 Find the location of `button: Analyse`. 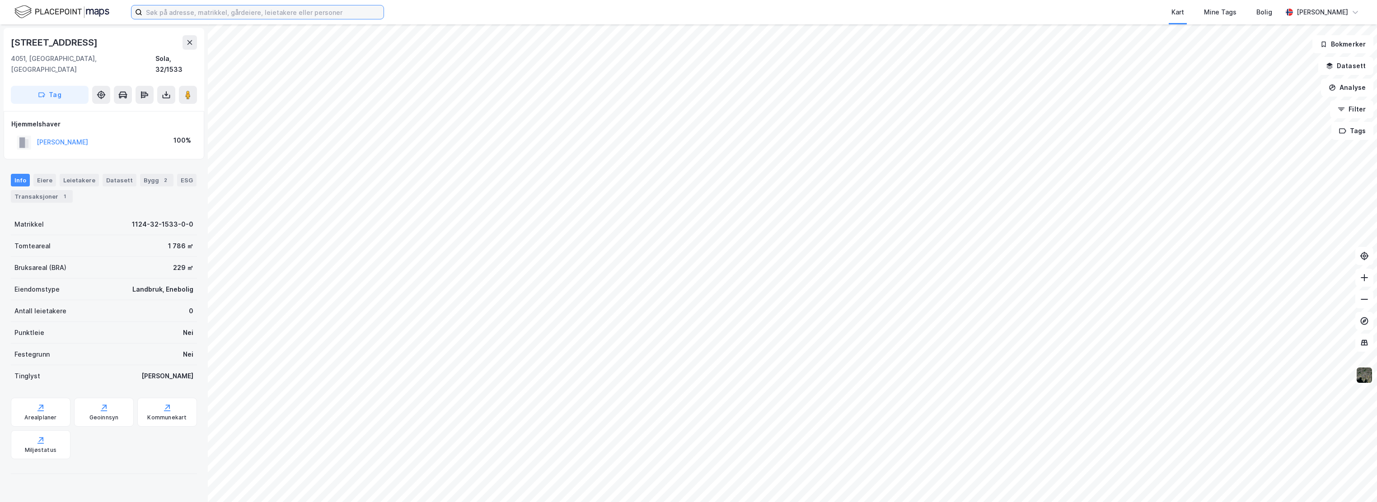

button: Analyse is located at coordinates (1347, 88).